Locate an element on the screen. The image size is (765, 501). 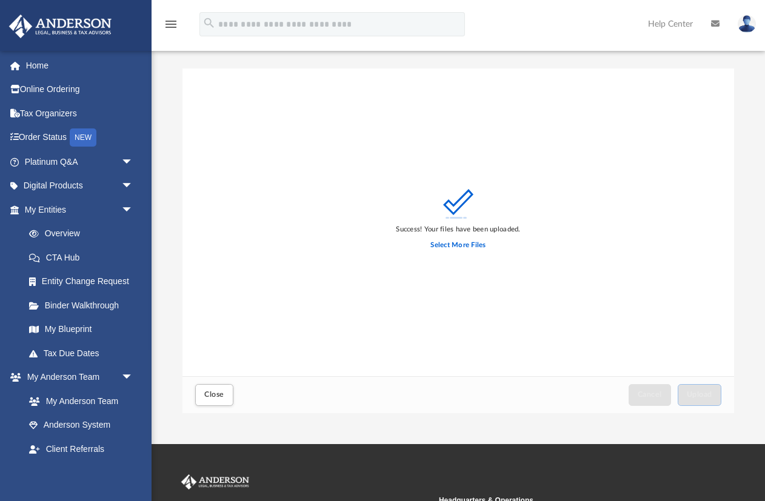
a: Digital Productsarrow_drop_down is located at coordinates (80, 186).